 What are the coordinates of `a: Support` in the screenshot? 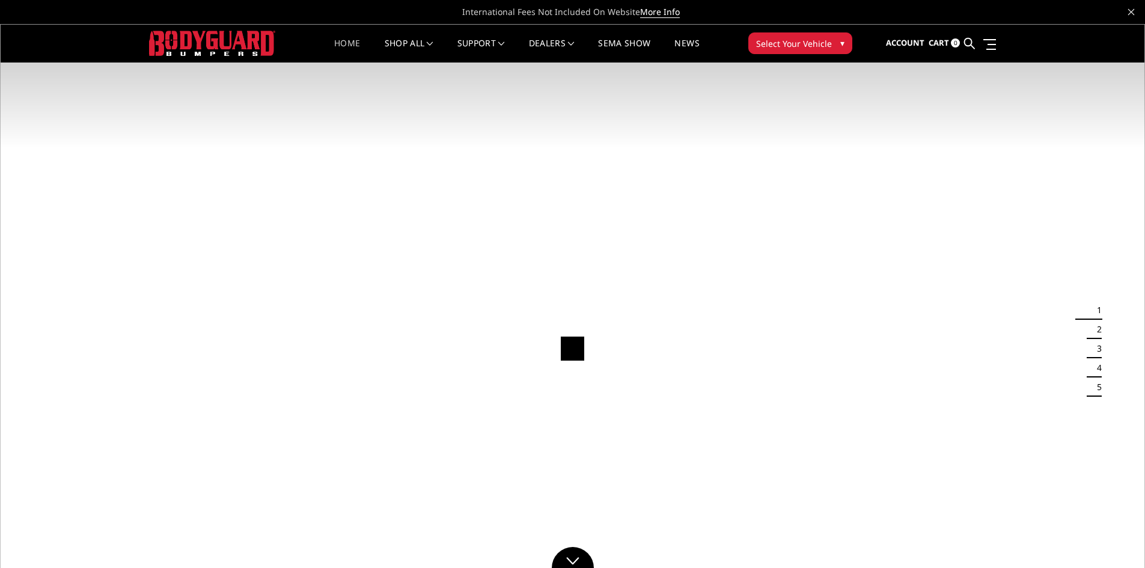 It's located at (481, 50).